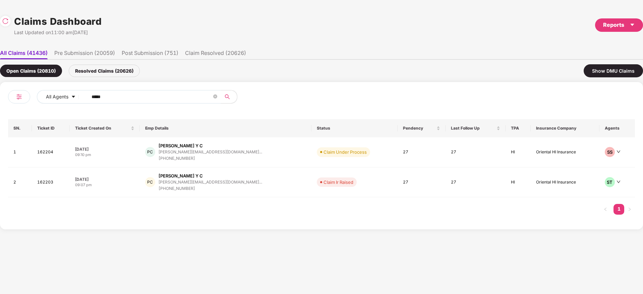  What do you see at coordinates (421, 128) in the screenshot?
I see `th: Pendency` at bounding box center [421, 128].